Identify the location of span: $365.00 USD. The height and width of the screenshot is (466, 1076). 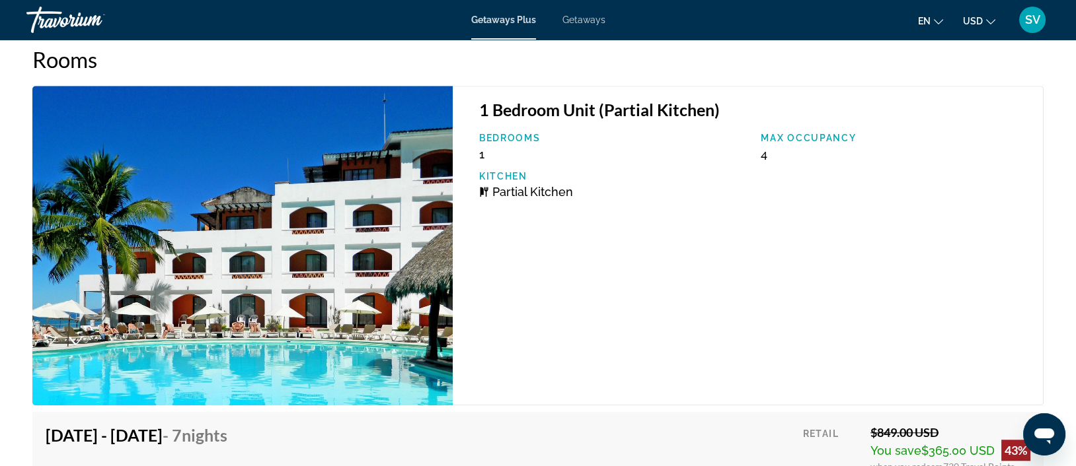
(957, 451).